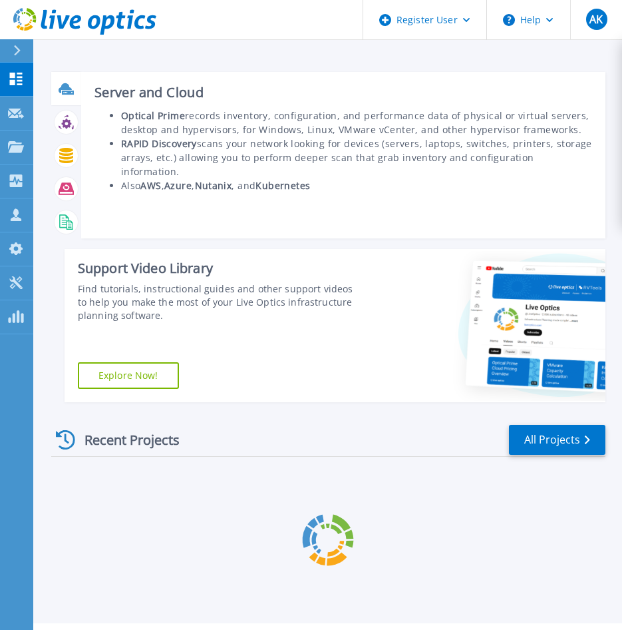 This screenshot has width=622, height=630. I want to click on b: RAPID Discovery, so click(159, 143).